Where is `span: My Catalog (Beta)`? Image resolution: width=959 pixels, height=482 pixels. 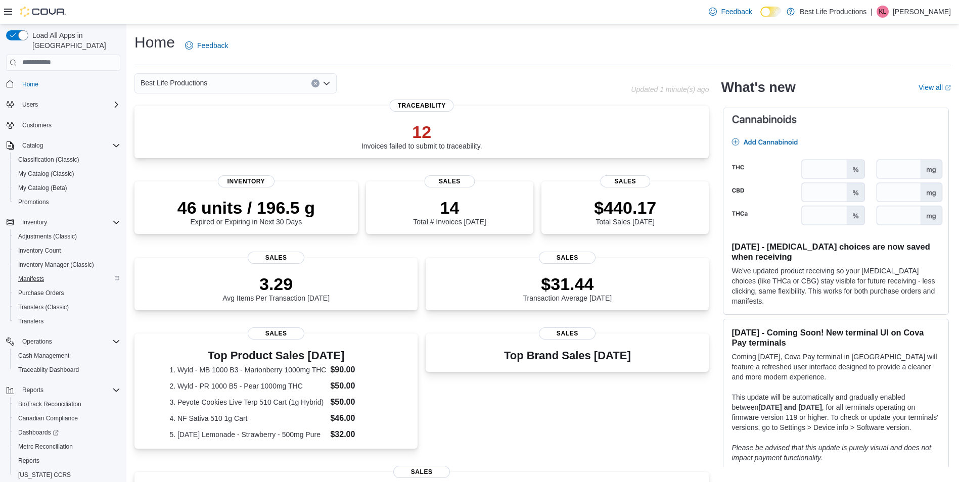 span: My Catalog (Beta) is located at coordinates (67, 188).